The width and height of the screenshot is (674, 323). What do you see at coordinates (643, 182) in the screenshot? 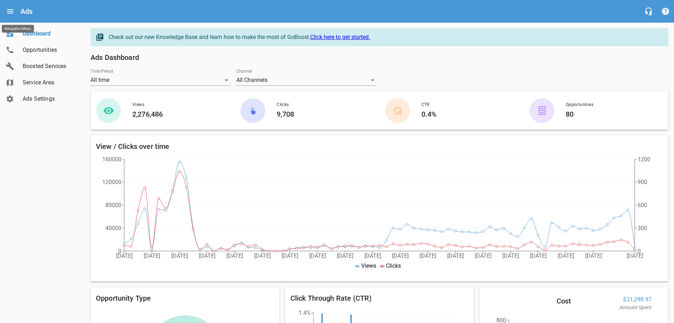
I see `tspan: 900` at bounding box center [643, 182].